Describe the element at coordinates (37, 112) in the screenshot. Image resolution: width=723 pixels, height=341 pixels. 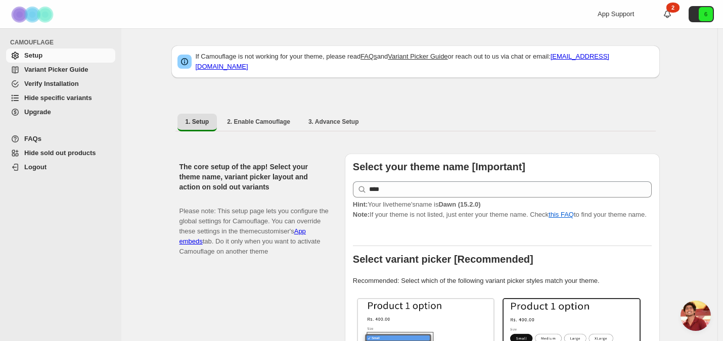
I see `span: Upgrade` at that location.